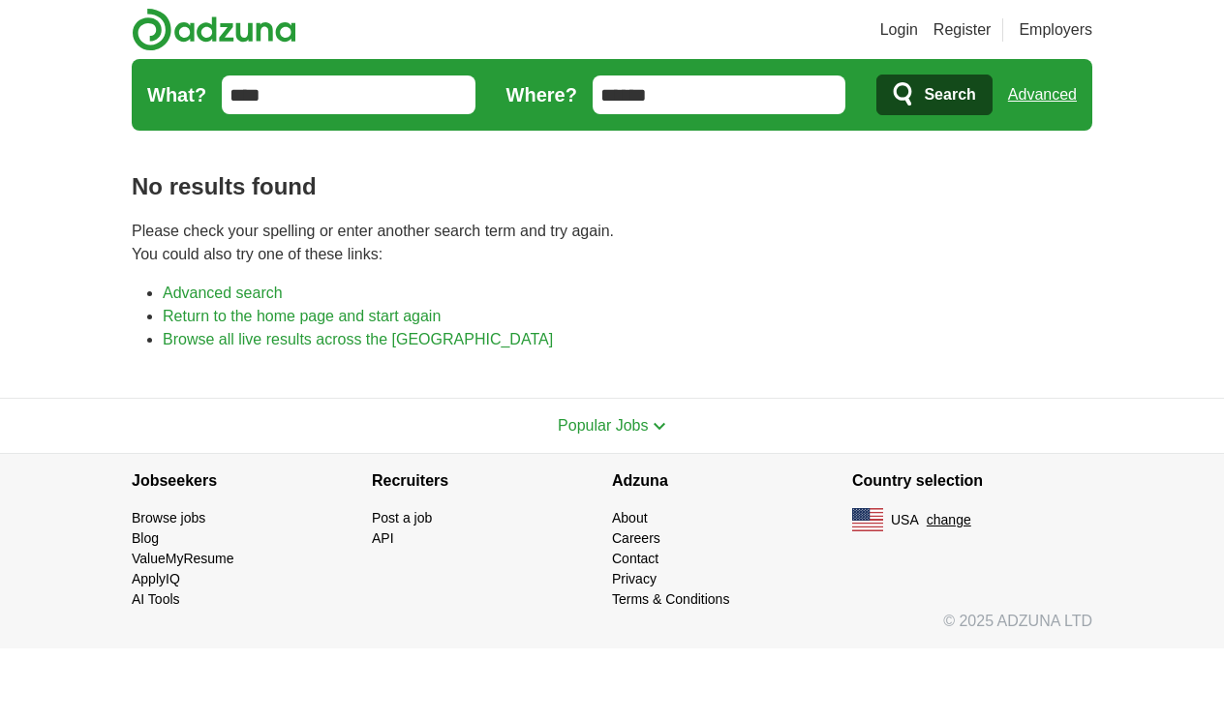  I want to click on button: change, so click(949, 520).